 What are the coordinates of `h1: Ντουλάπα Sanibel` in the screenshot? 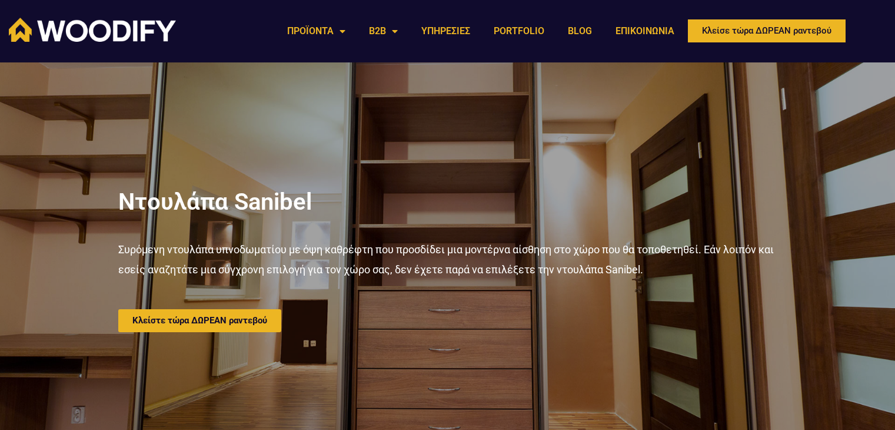 It's located at (448, 202).